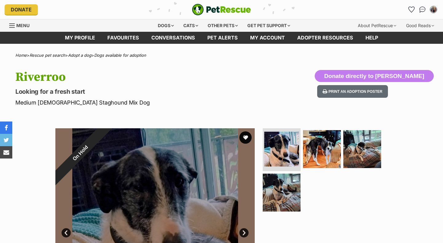 Image resolution: width=443 pixels, height=243 pixels. I want to click on div: Other pets, so click(223, 26).